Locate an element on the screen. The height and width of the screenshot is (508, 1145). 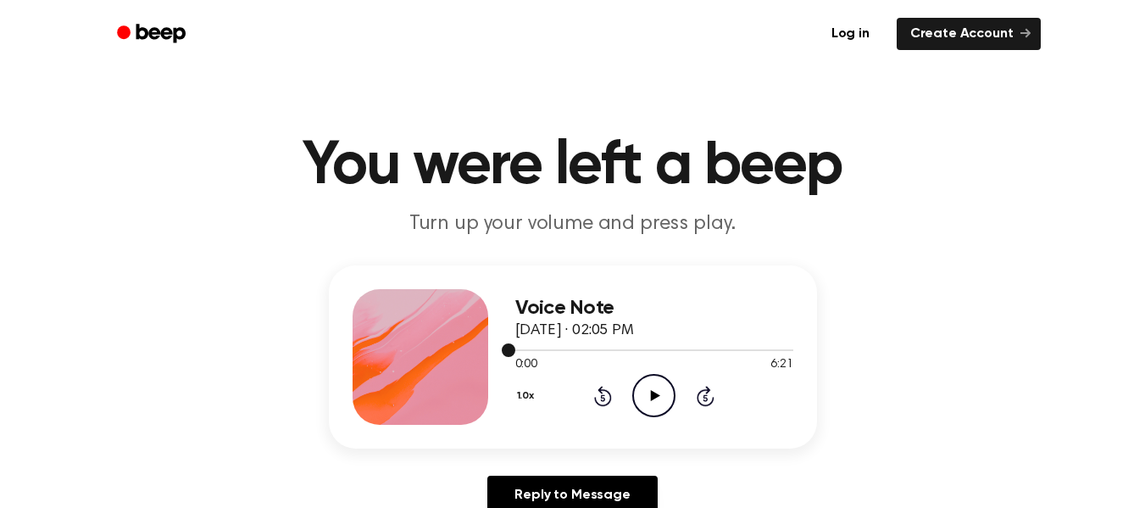
p: Turn up your volume and press play. is located at coordinates (573, 224).